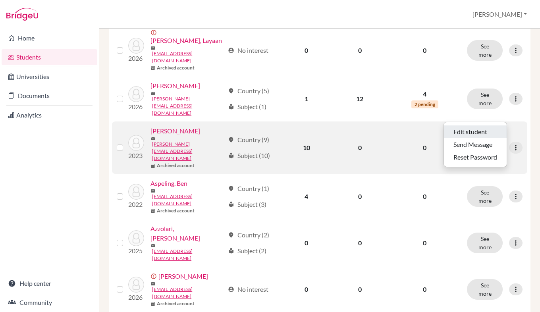 The image size is (540, 312). What do you see at coordinates (306, 197) in the screenshot?
I see `td: 4` at bounding box center [306, 197].